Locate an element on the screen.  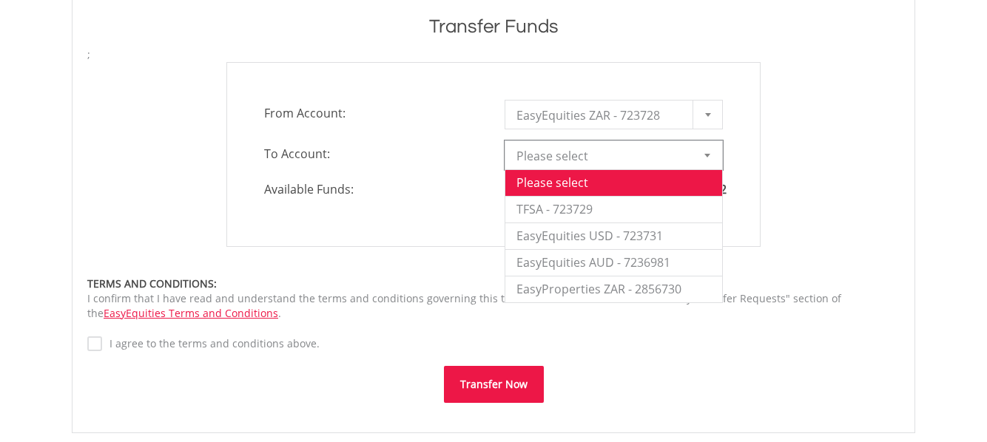
span: To Account: is located at coordinates (373, 154).